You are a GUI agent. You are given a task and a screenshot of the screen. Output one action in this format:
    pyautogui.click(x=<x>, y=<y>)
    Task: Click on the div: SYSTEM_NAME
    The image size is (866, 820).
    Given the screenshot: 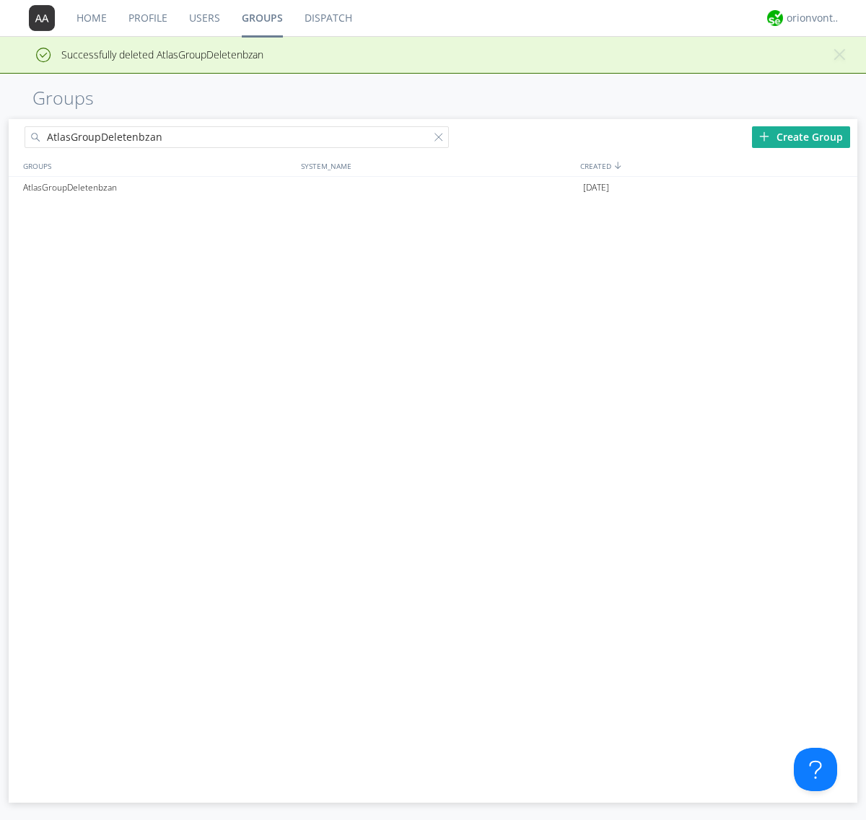 What is the action you would take?
    pyautogui.click(x=437, y=165)
    